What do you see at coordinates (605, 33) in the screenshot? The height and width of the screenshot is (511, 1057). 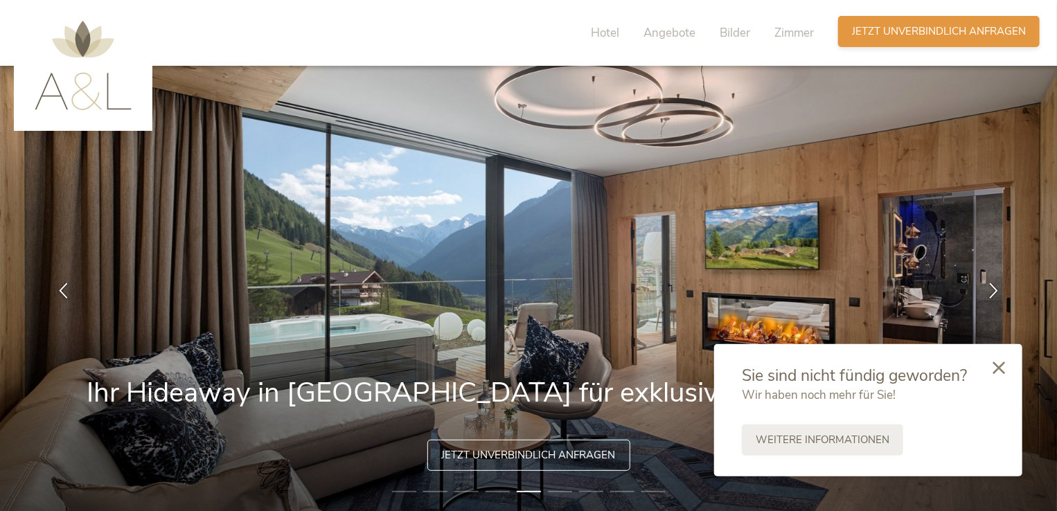 I see `span: Hotel` at bounding box center [605, 33].